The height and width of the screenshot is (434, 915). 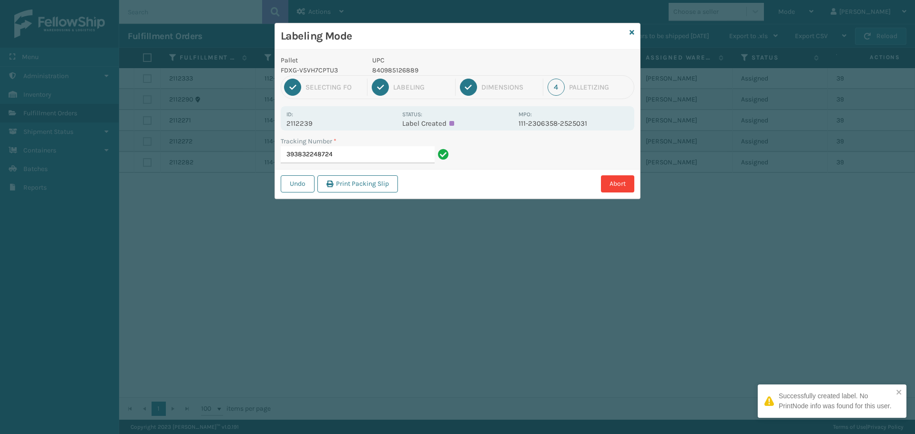 I want to click on p: Label Created, so click(x=457, y=123).